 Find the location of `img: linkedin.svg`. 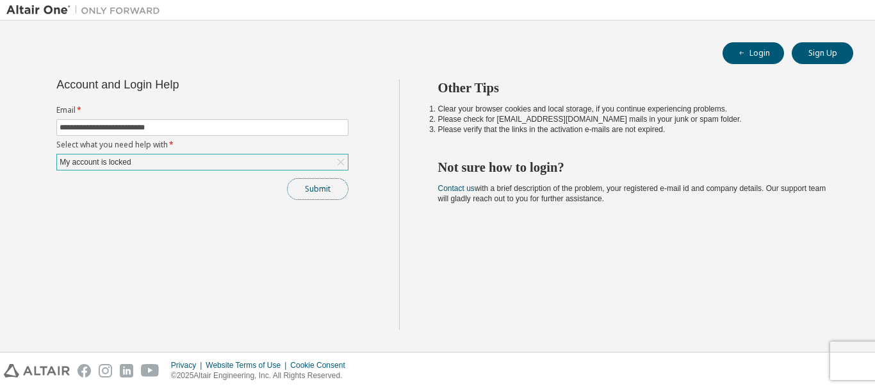

img: linkedin.svg is located at coordinates (126, 370).